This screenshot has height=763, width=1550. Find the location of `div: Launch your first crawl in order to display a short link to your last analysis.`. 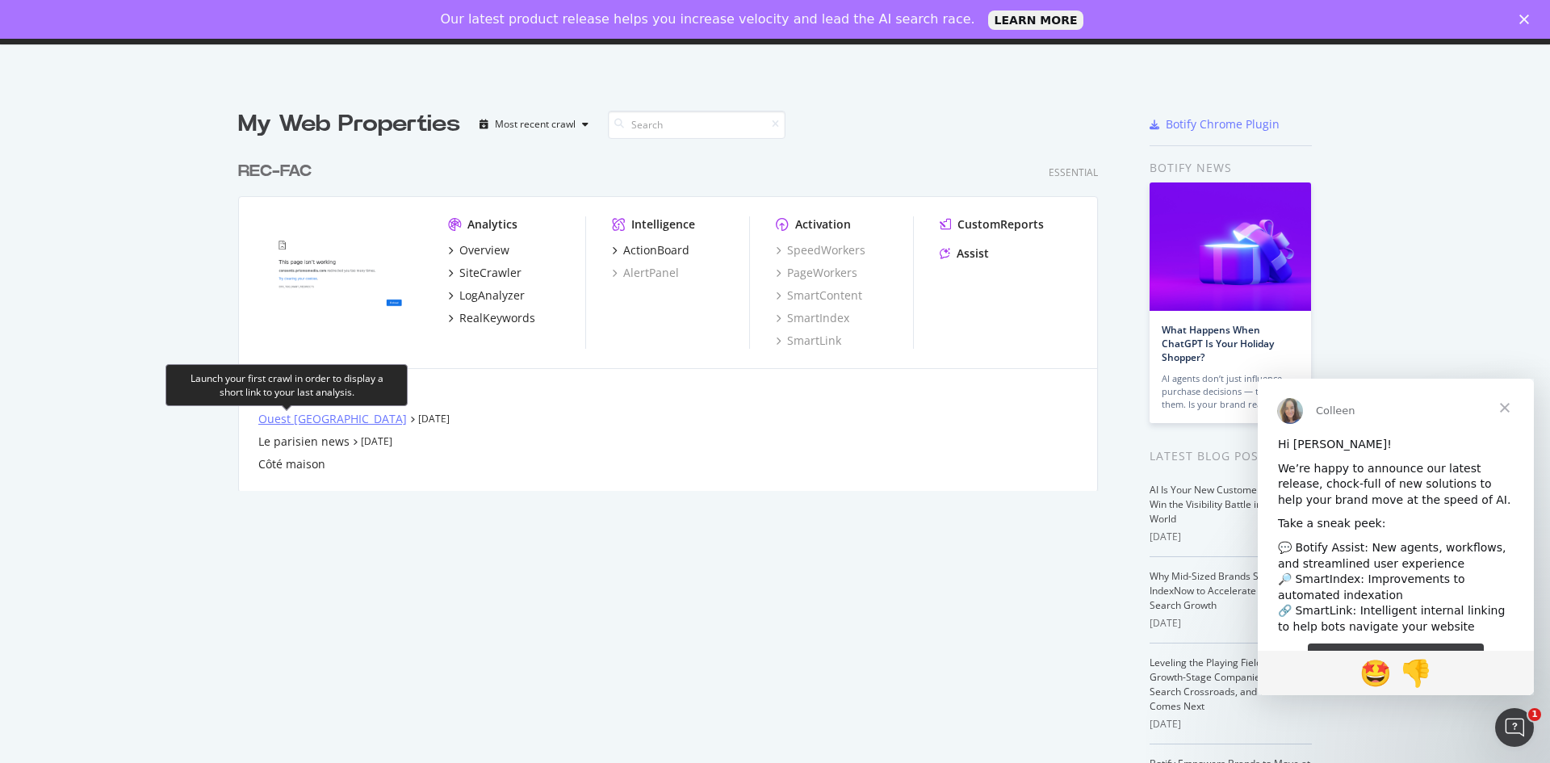

div: Launch your first crawl in order to display a short link to your last analysis. is located at coordinates (286, 385).